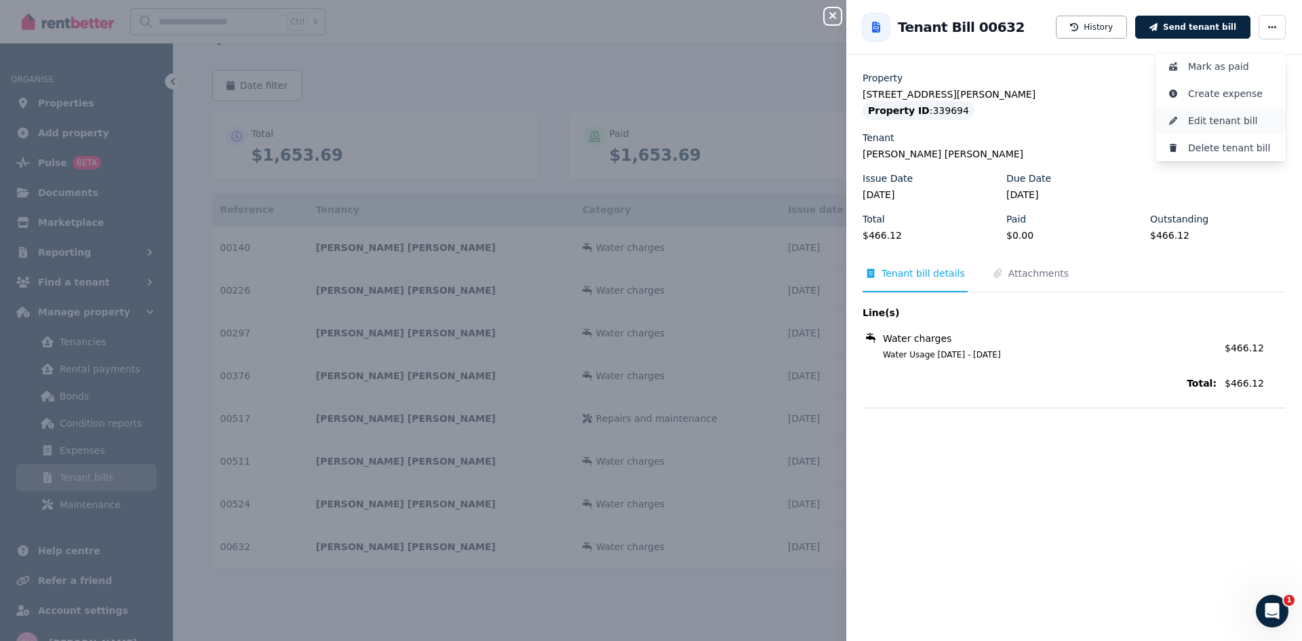  Describe the element at coordinates (1192, 27) in the screenshot. I see `button: Send tenant bill` at that location.